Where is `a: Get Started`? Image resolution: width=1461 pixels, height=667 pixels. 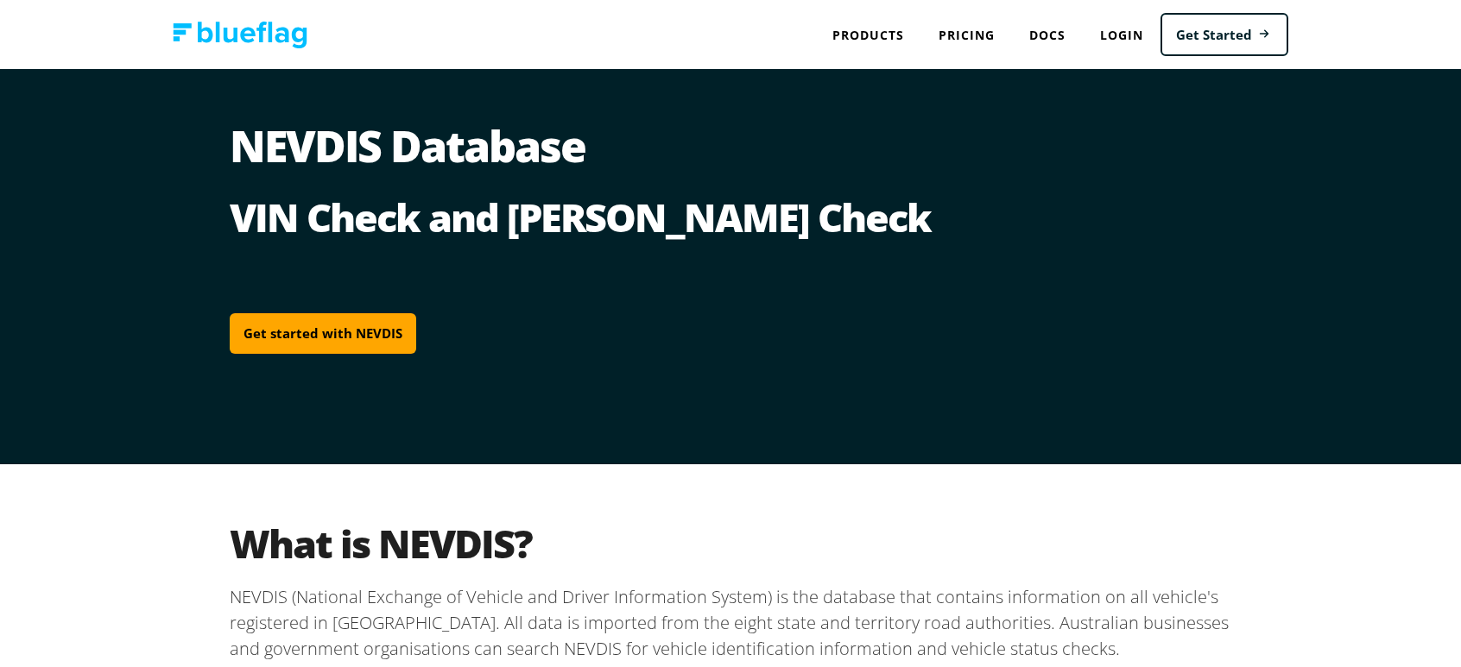
a: Get Started is located at coordinates (1224, 35).